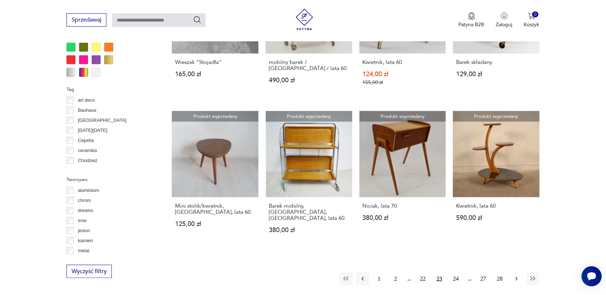 The width and height of the screenshot is (606, 295). Describe the element at coordinates (86, 20) in the screenshot. I see `a: Sprzedawaj` at that location.